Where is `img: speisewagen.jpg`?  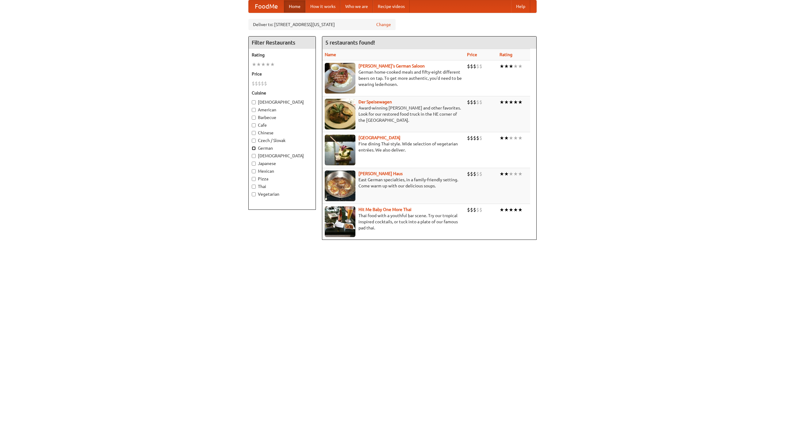 img: speisewagen.jpg is located at coordinates (340, 114).